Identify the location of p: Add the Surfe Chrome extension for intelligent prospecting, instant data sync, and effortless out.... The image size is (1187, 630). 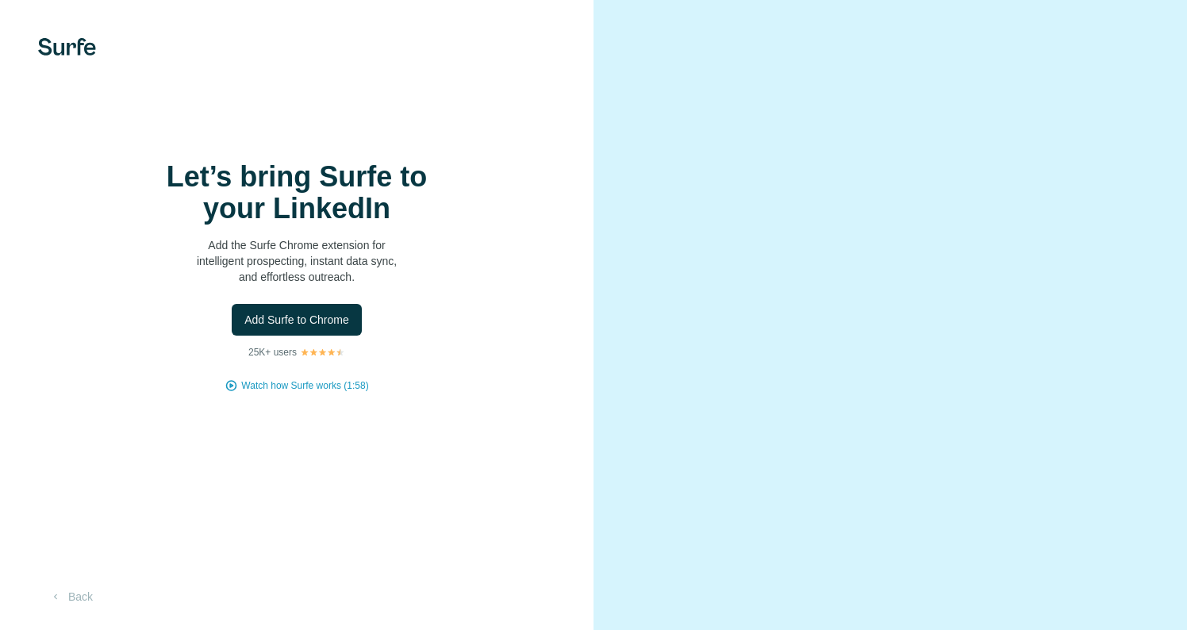
(297, 261).